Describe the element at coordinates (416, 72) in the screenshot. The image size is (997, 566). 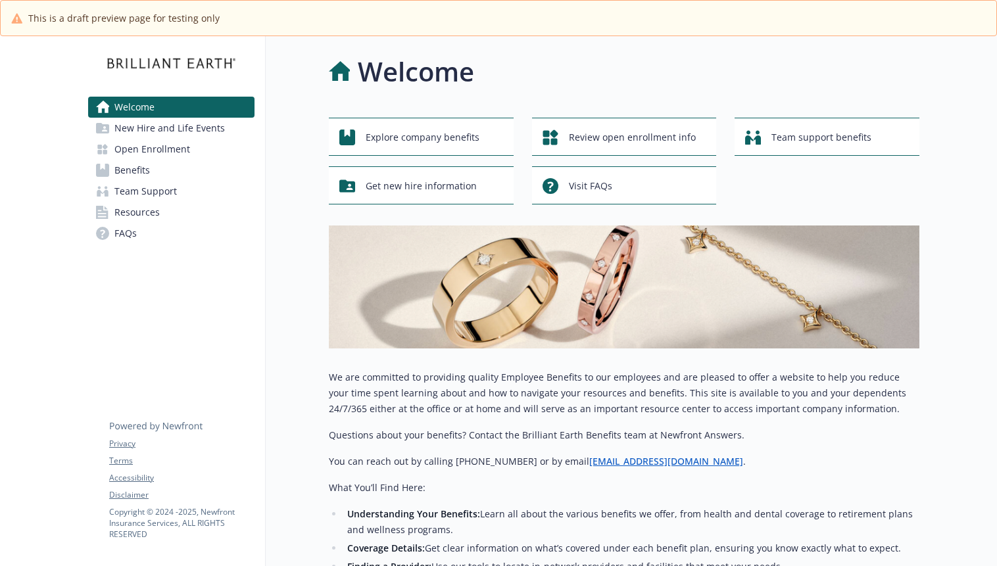
I see `h1: Welcome` at that location.